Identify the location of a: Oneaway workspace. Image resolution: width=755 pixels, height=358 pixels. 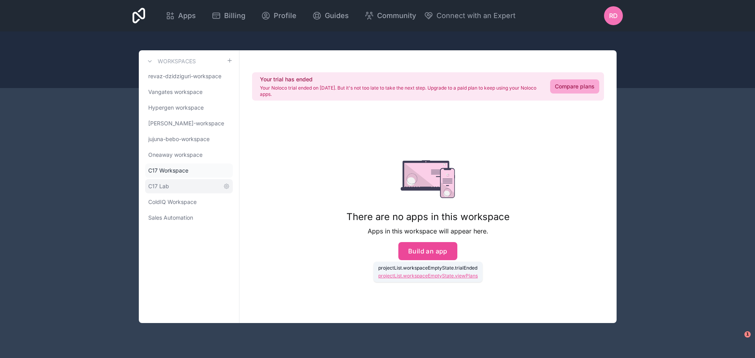
(189, 155).